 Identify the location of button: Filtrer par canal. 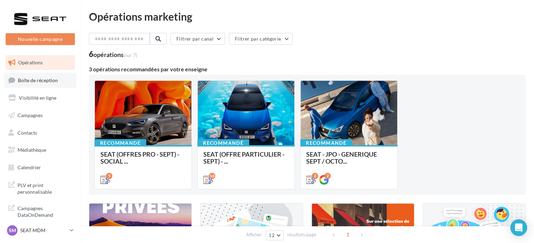
(198, 39).